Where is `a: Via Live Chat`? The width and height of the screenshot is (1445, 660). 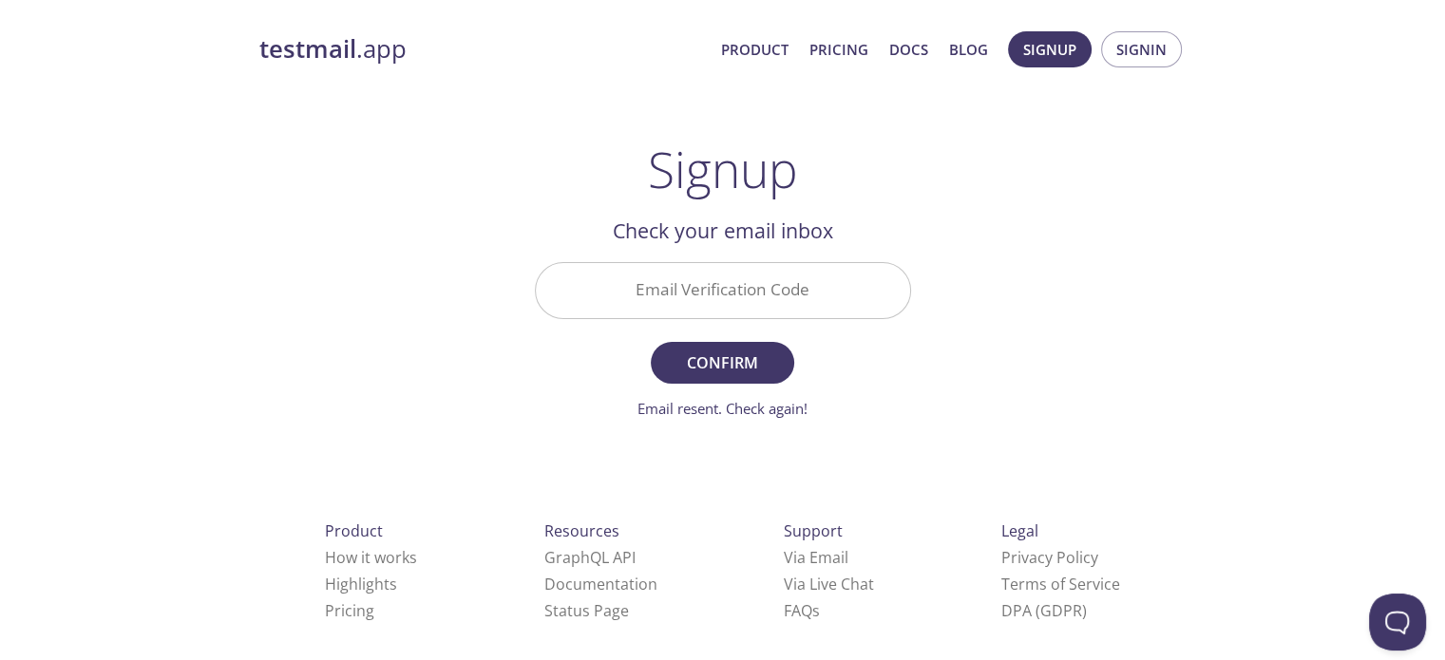 a: Via Live Chat is located at coordinates (828, 584).